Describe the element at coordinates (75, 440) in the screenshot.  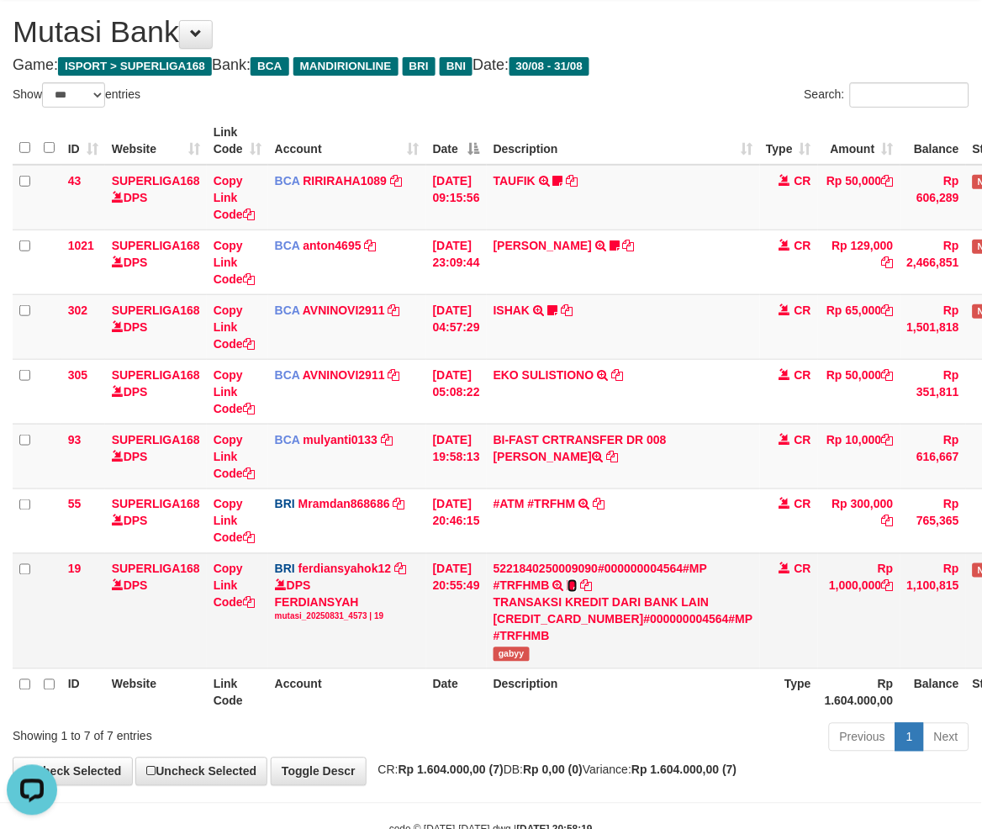
I see `span: 93` at that location.